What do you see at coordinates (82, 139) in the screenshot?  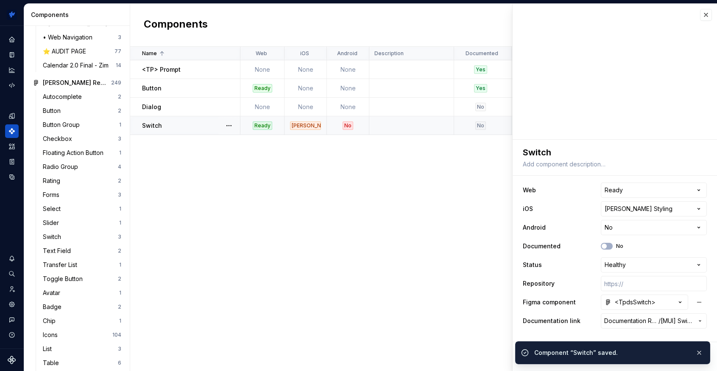 I see `a: Checkbox3` at bounding box center [82, 139].